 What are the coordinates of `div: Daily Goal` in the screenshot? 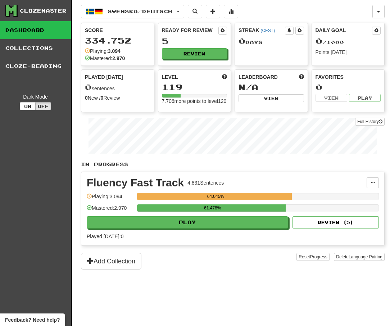 It's located at (344, 31).